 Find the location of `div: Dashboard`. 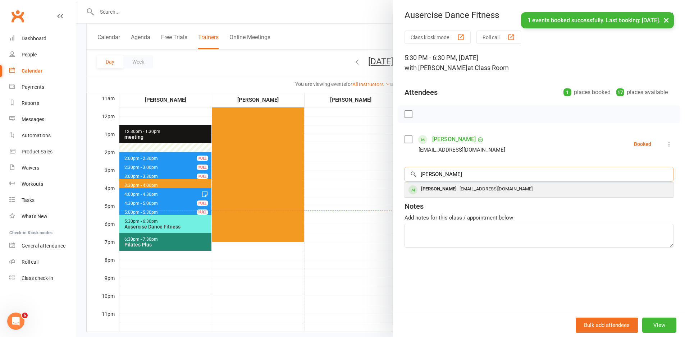

div: Dashboard is located at coordinates (34, 38).